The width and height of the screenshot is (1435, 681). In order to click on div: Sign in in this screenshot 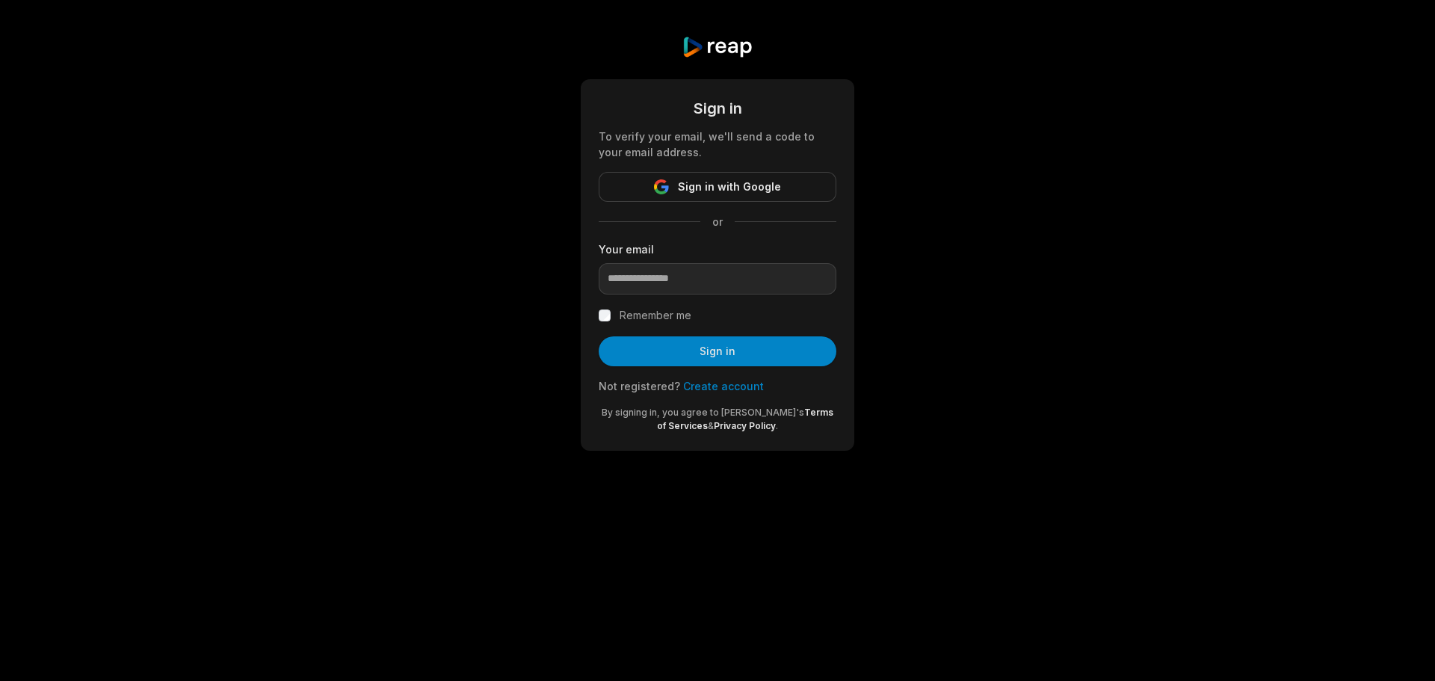, I will do `click(718, 108)`.